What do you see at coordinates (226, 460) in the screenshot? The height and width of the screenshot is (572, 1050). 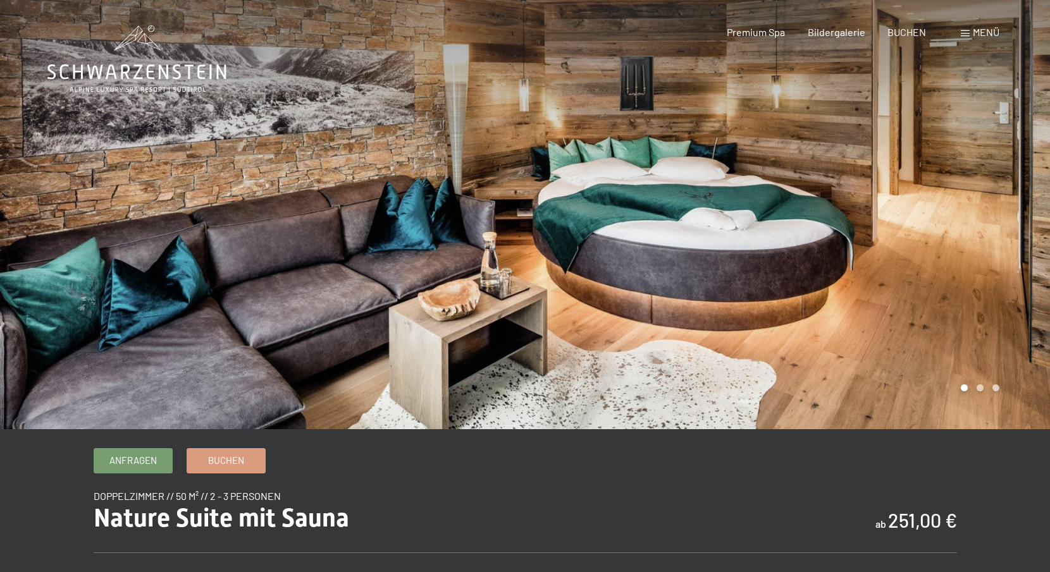 I see `span: Buchen` at bounding box center [226, 460].